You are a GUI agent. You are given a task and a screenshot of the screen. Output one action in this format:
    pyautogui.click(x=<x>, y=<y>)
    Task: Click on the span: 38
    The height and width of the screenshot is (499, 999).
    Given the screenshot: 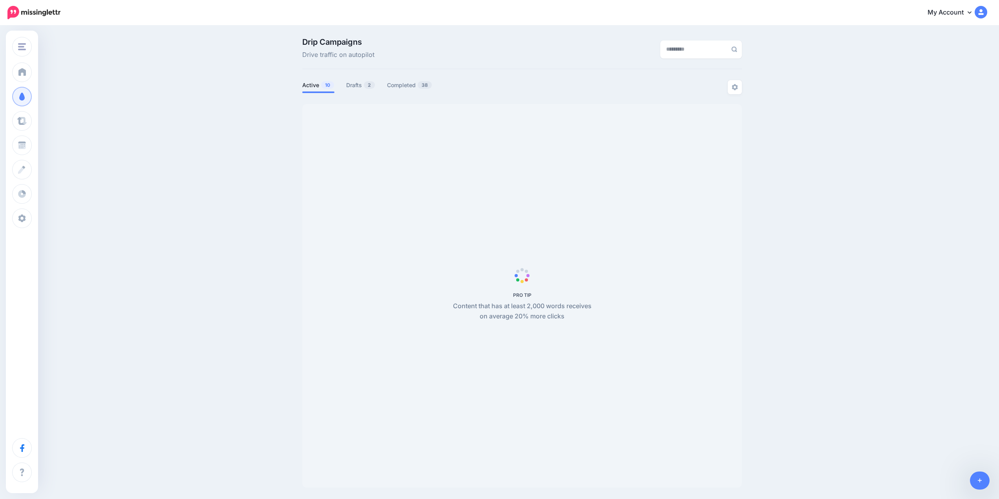 What is the action you would take?
    pyautogui.click(x=425, y=85)
    